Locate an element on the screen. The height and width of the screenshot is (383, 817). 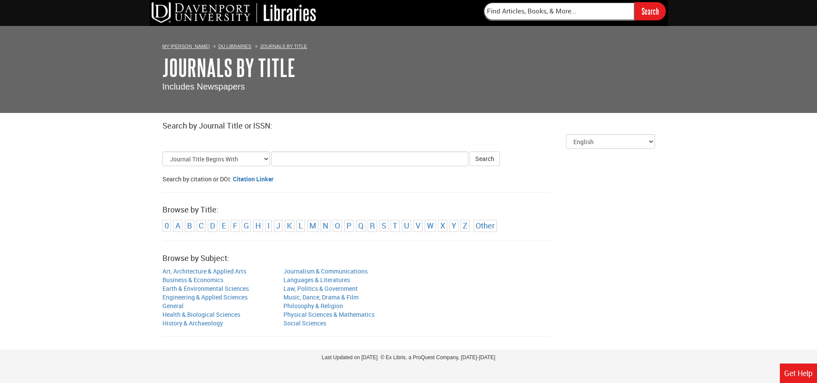
a: Law, Politics & Government is located at coordinates (321, 288).